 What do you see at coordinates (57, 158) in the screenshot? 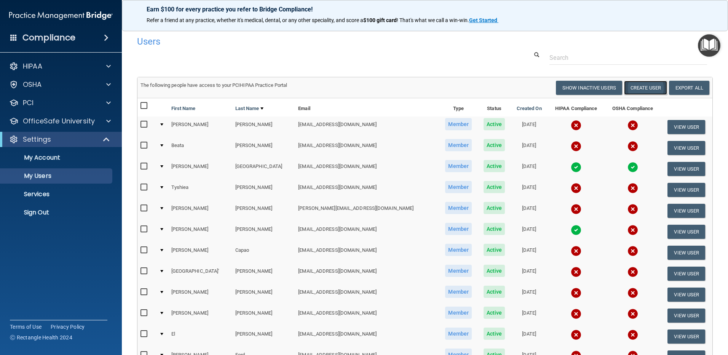
I see `p: My Account` at bounding box center [57, 158].